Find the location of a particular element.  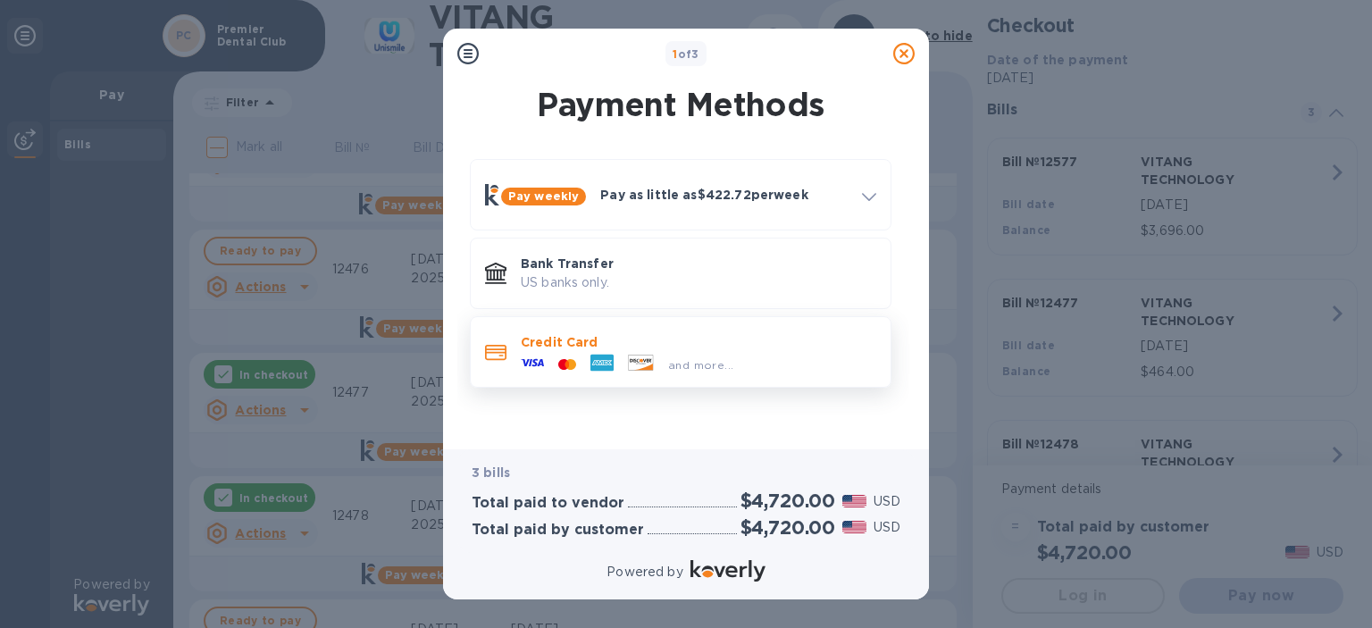

img: Logo is located at coordinates (728, 571).